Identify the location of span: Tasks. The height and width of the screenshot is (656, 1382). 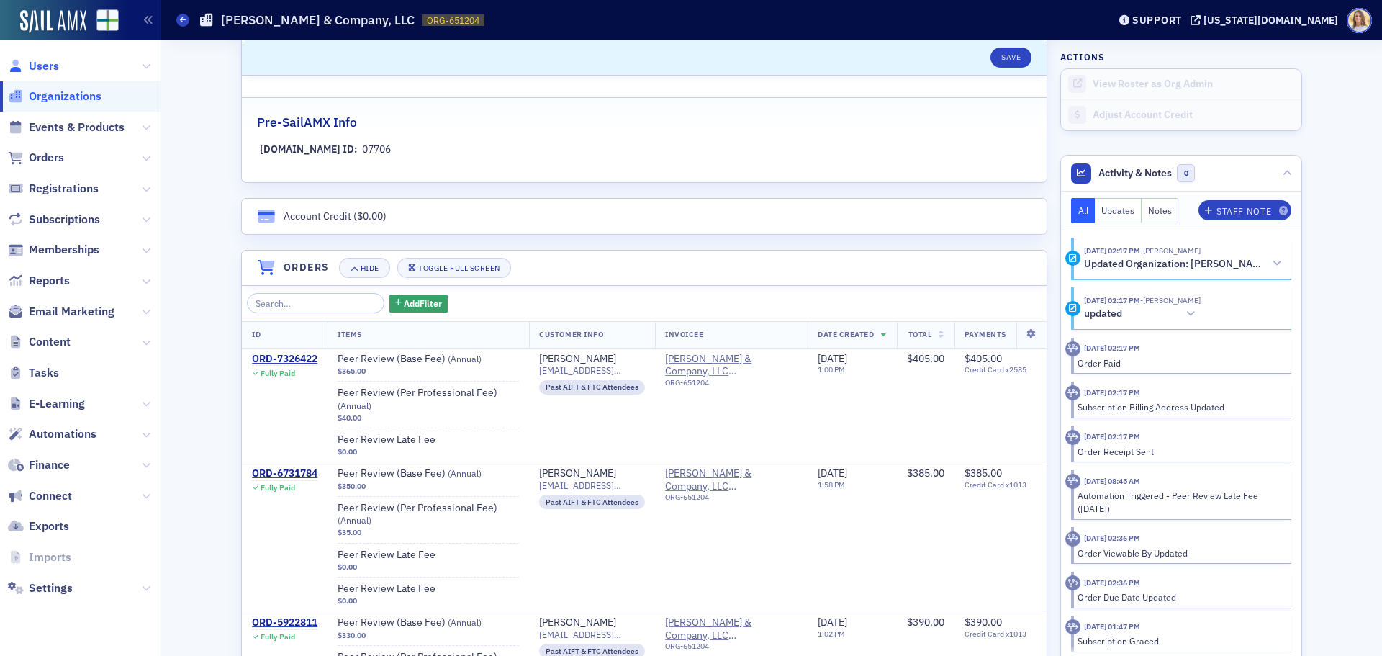
(44, 373).